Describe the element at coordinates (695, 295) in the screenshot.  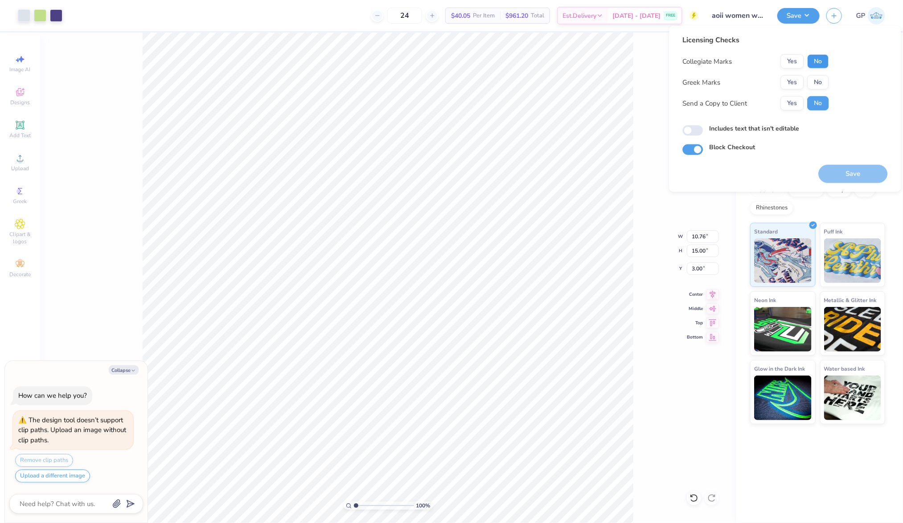
I see `span: Center` at that location.